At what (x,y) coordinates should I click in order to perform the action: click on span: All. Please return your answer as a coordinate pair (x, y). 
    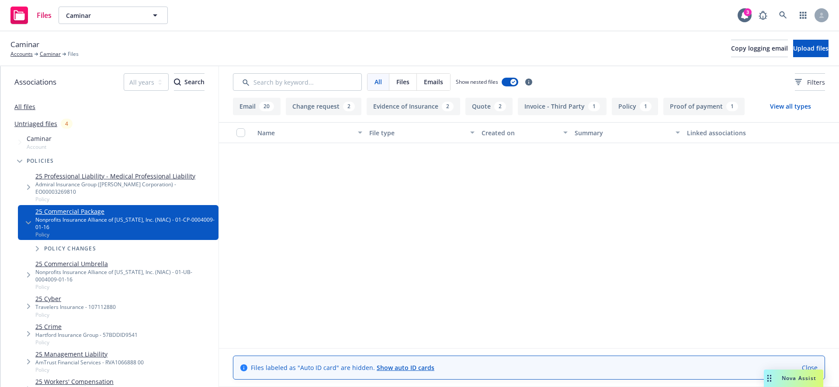
    Looking at the image, I should click on (378, 82).